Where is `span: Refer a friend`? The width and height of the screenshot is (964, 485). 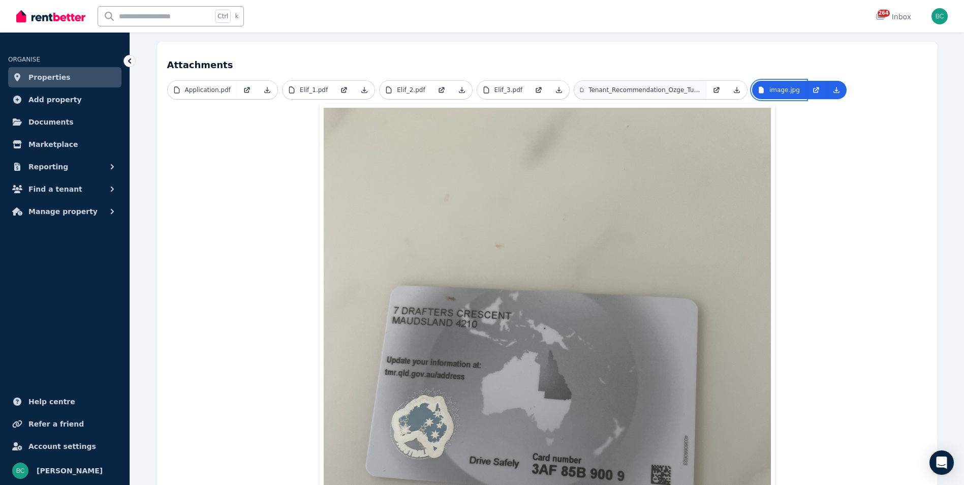
span: Refer a friend is located at coordinates (56, 424).